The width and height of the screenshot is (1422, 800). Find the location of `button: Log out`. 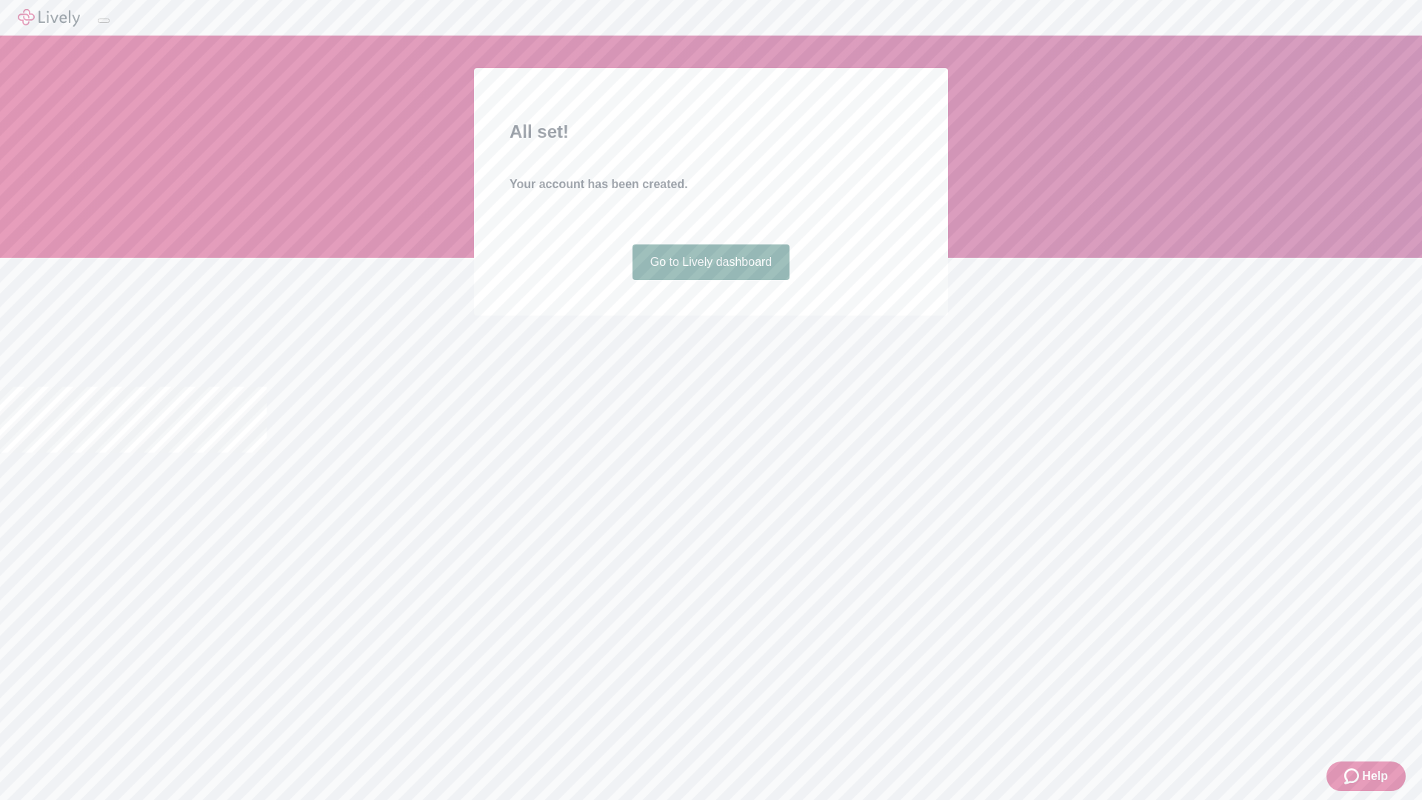

button: Log out is located at coordinates (104, 21).